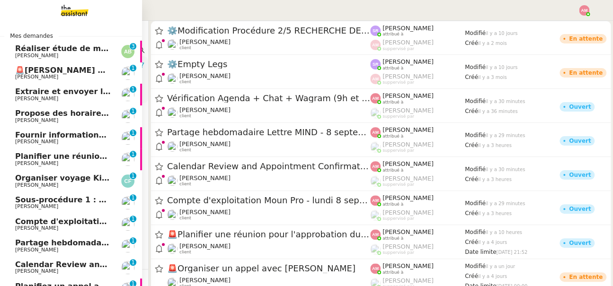  I want to click on span: il y a 2 mois, so click(492, 43).